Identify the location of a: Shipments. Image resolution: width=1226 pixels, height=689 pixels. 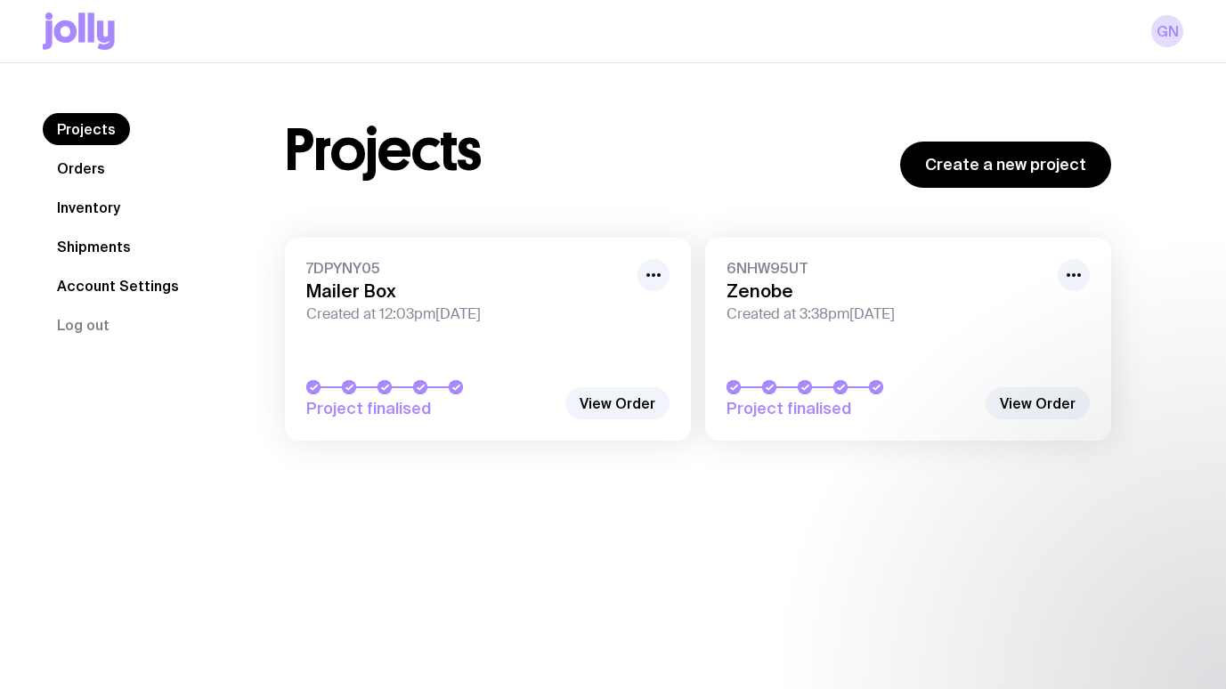
(93, 247).